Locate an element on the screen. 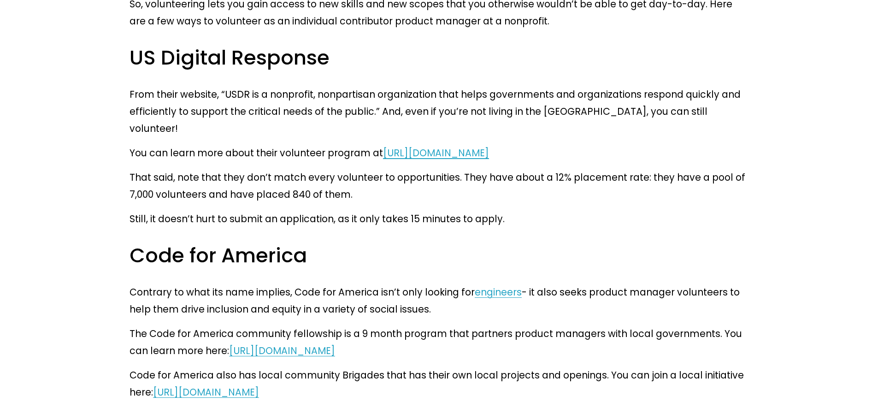 The height and width of the screenshot is (420, 878). p: You can learn more about their volunteer program at is located at coordinates (439, 153).